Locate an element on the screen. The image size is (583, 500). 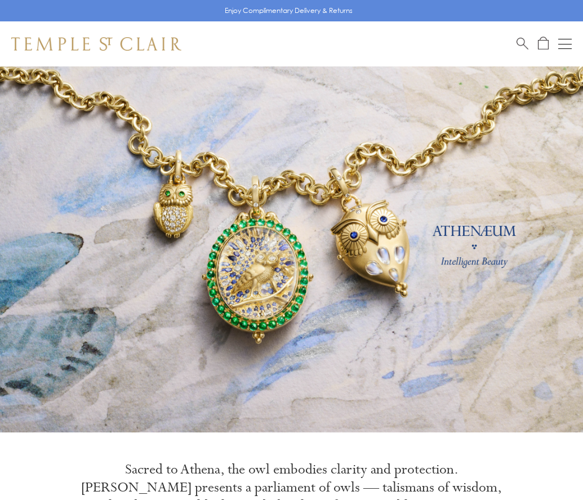
a: Open Shopping Bag is located at coordinates (543, 43).